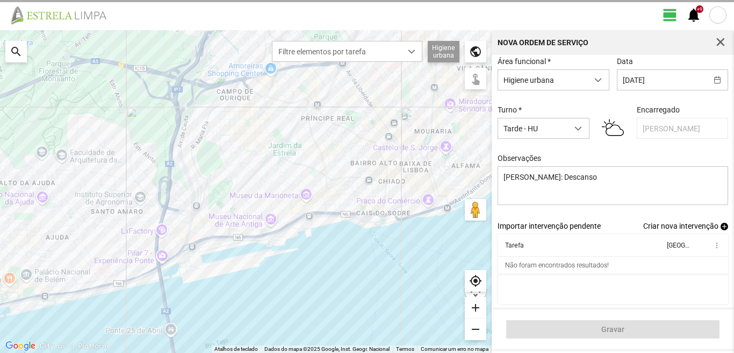 The height and width of the screenshot is (353, 734). What do you see at coordinates (533, 128) in the screenshot?
I see `span: Tarde - HU` at bounding box center [533, 128].